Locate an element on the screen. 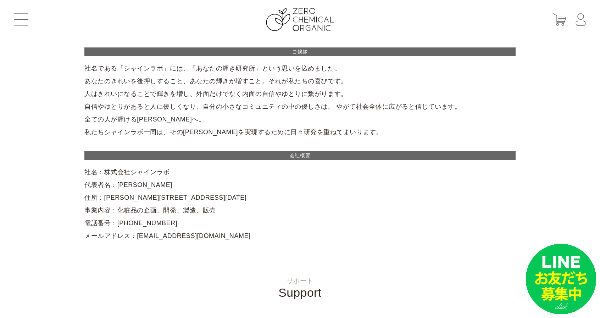  small: サポート is located at coordinates (300, 281).